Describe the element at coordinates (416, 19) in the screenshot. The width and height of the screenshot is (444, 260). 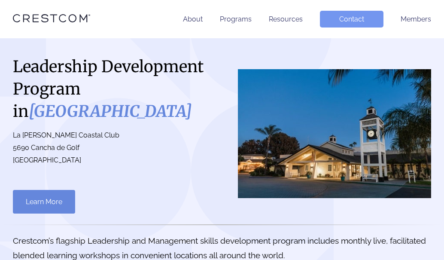
I see `a: Members` at that location.